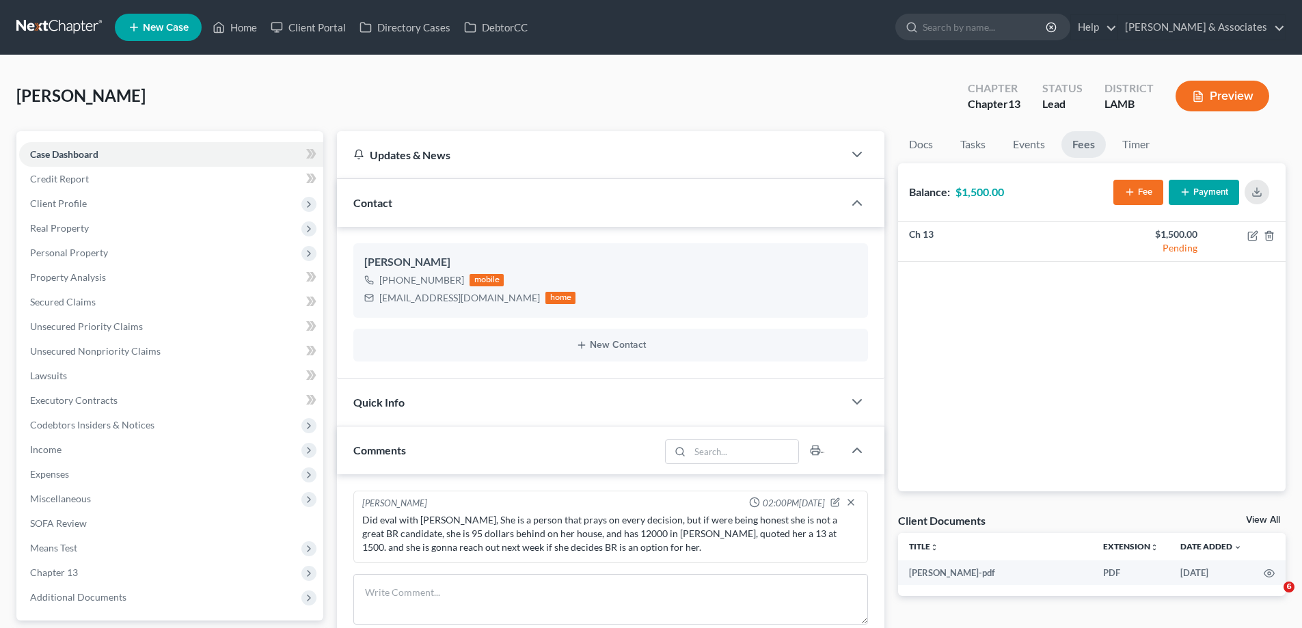 The image size is (1302, 628). Describe the element at coordinates (1130, 573) in the screenshot. I see `td: PDF` at that location.